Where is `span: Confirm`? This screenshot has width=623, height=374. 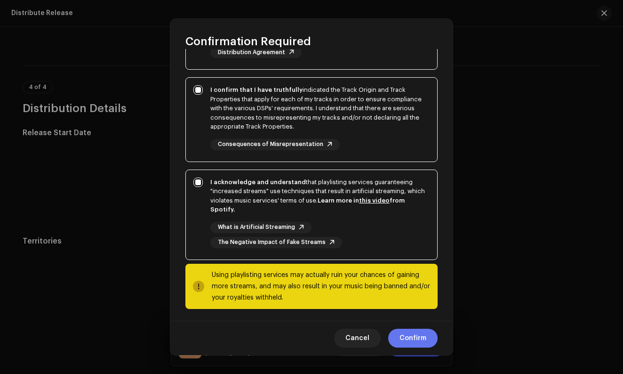
span: Confirm is located at coordinates (413, 338).